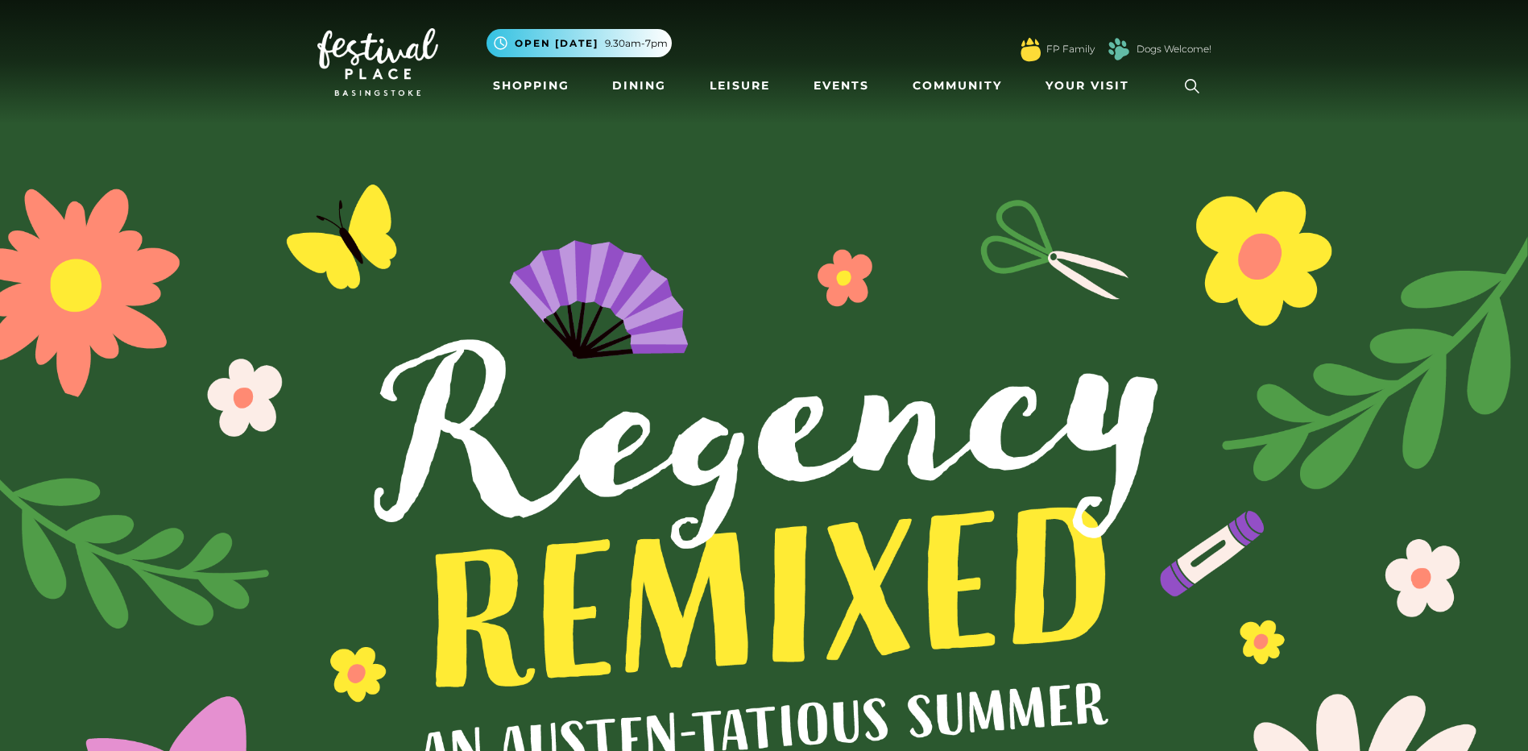 This screenshot has width=1528, height=751. I want to click on a: Dogs Welcome!, so click(1173, 49).